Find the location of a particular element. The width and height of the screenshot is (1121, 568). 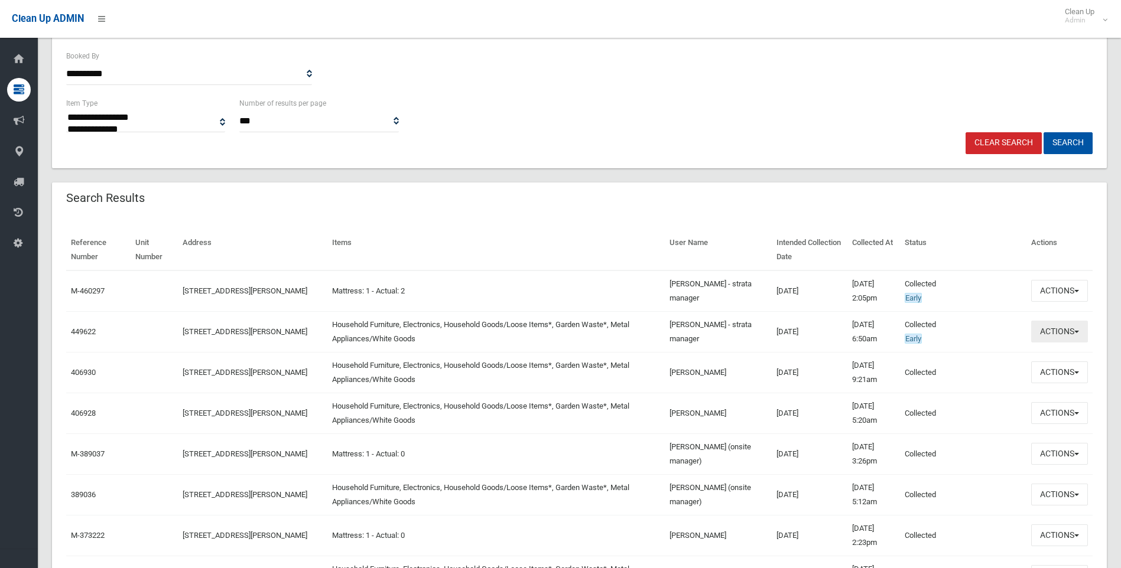

a: M-373222 is located at coordinates (87, 535).